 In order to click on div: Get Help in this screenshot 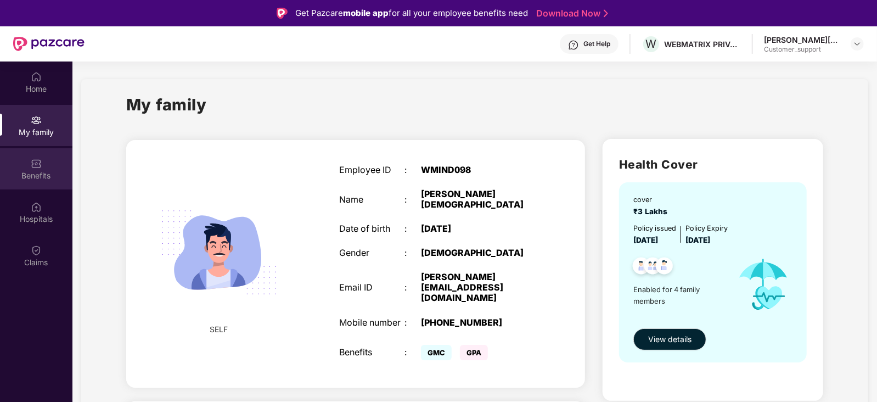, I will do `click(597, 44)`.